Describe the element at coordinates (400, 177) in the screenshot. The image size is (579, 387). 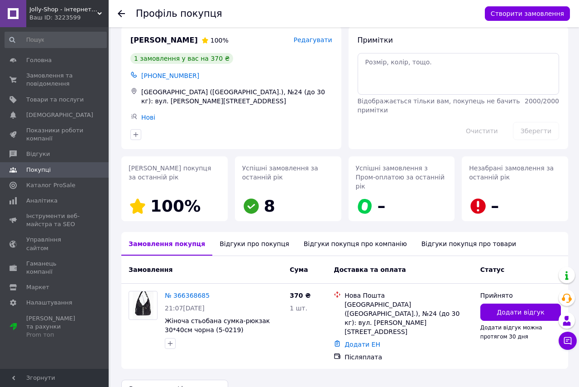
I see `span: Успішні замовлення з Пром-оплатою за останній рік` at that location.